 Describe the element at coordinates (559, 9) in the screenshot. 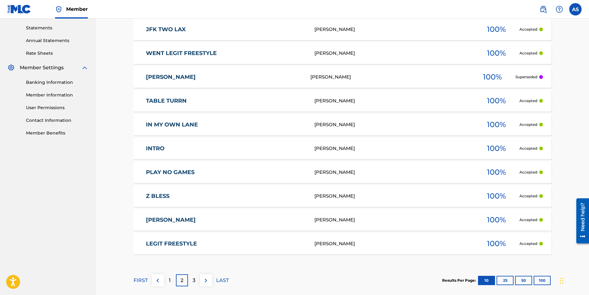

I see `div: Help` at that location.